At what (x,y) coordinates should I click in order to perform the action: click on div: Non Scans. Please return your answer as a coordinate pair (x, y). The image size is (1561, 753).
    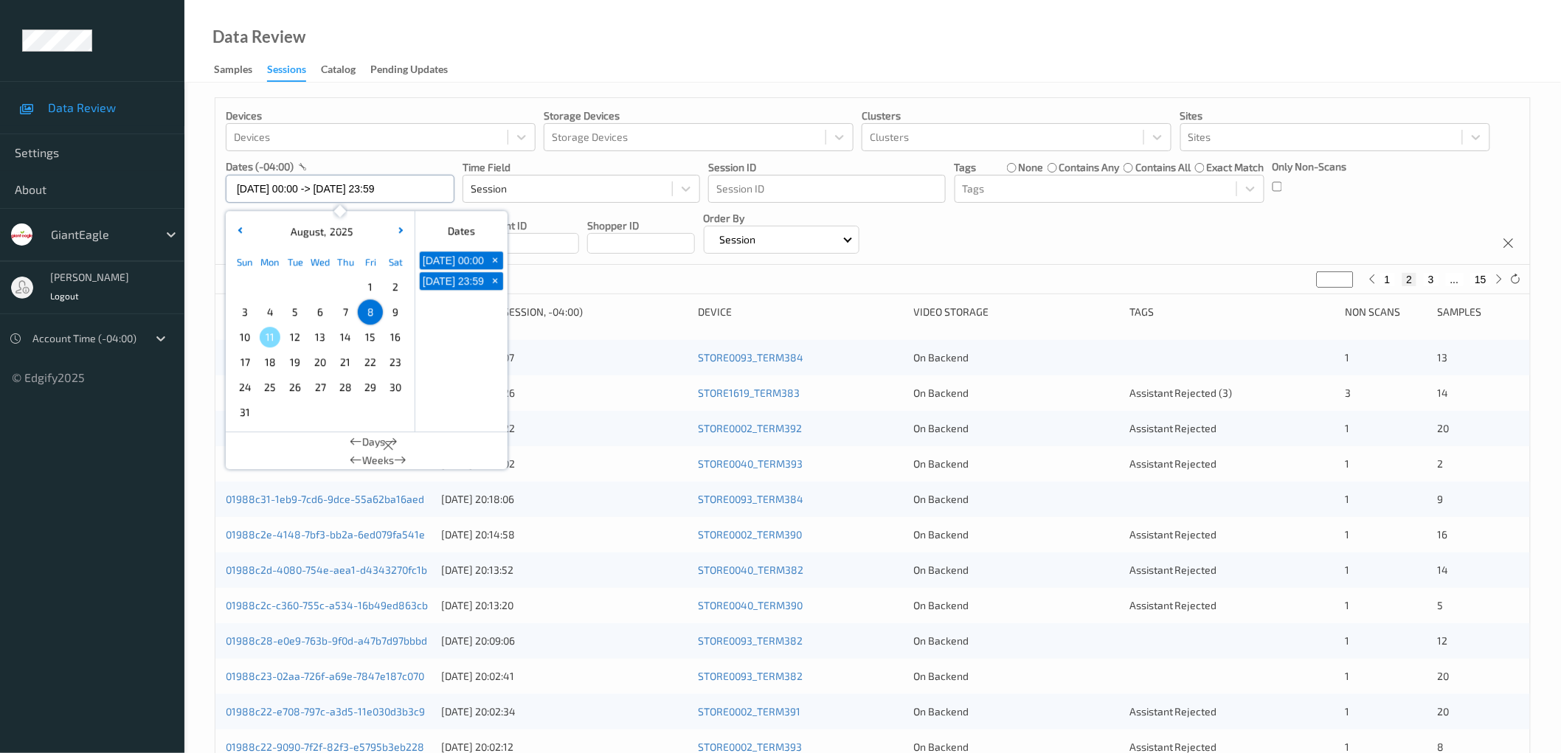
    Looking at the image, I should click on (1385, 312).